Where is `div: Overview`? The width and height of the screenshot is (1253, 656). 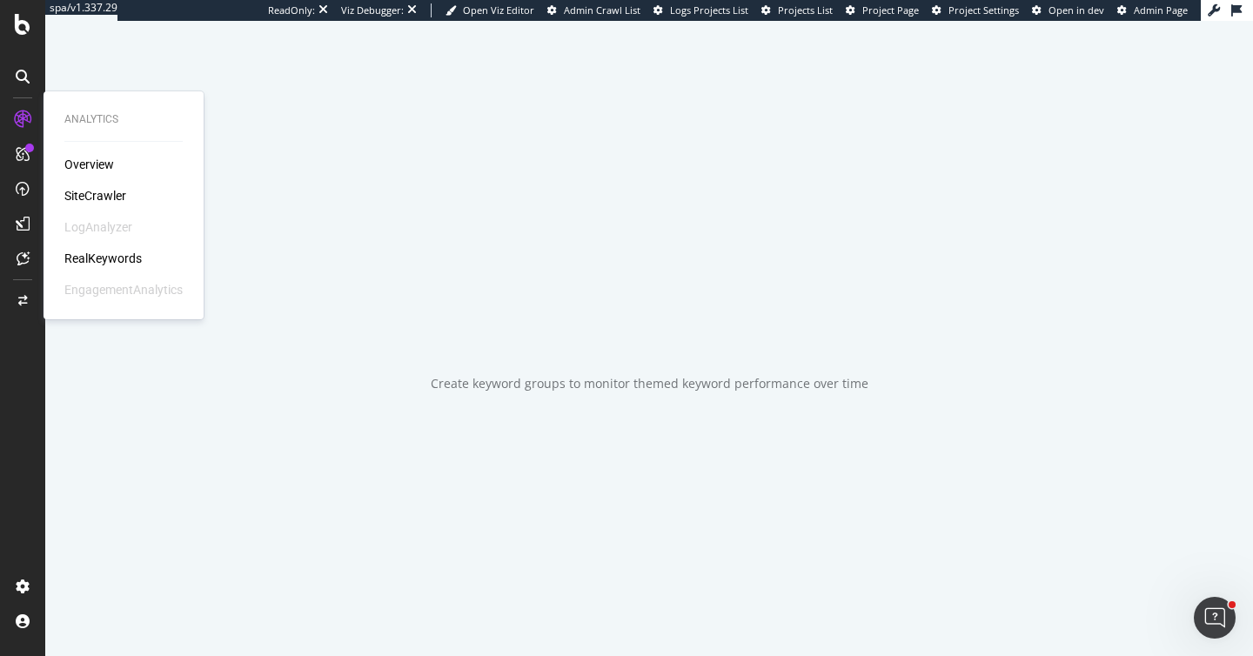
div: Overview is located at coordinates (89, 164).